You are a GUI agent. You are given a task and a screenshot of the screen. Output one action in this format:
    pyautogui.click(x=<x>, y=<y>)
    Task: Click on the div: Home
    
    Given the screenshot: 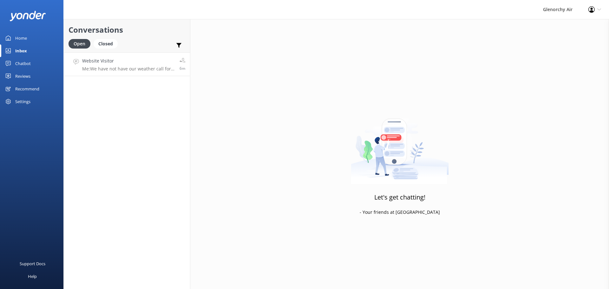 What is the action you would take?
    pyautogui.click(x=21, y=38)
    